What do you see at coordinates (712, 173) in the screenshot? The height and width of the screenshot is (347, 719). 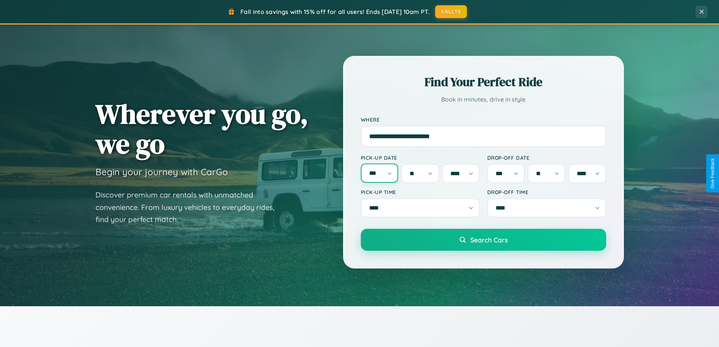 I see `div: Give Feedback` at bounding box center [712, 173].